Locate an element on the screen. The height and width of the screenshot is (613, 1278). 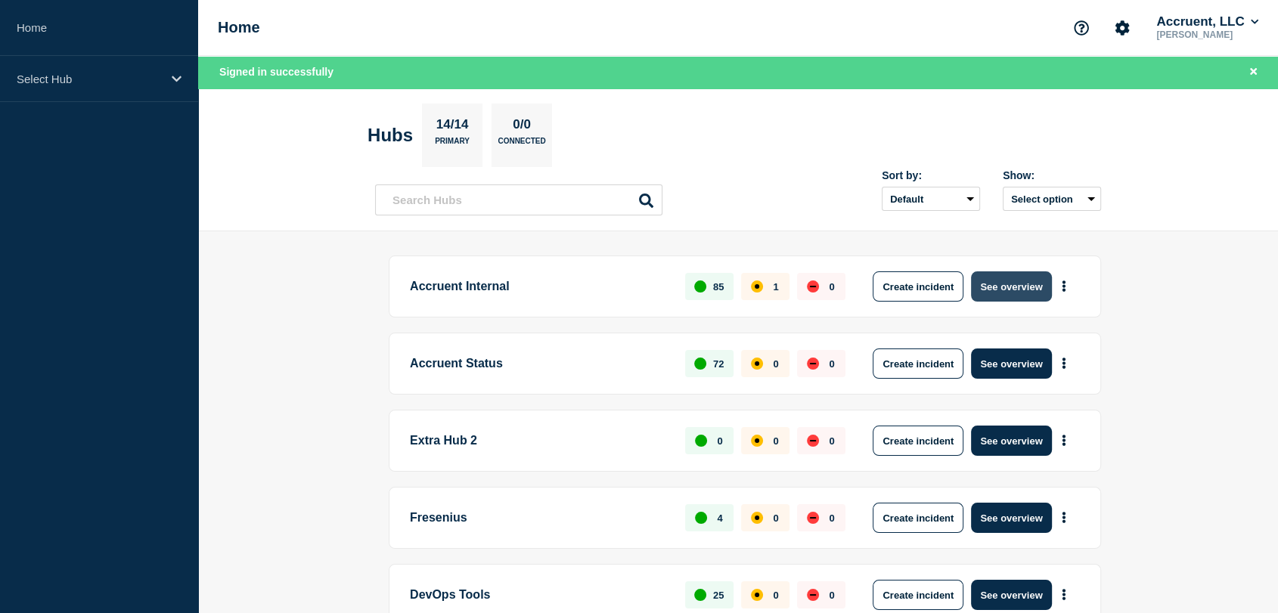
button: Account settings is located at coordinates (1122, 28).